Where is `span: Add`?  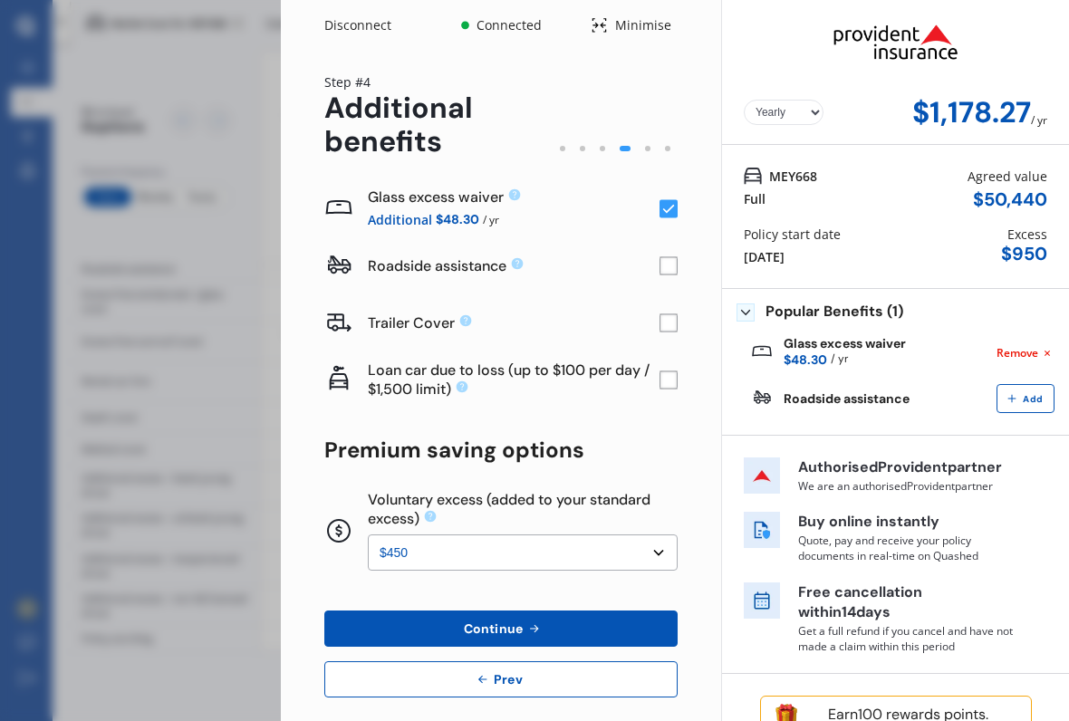
span: Add is located at coordinates (1033, 400).